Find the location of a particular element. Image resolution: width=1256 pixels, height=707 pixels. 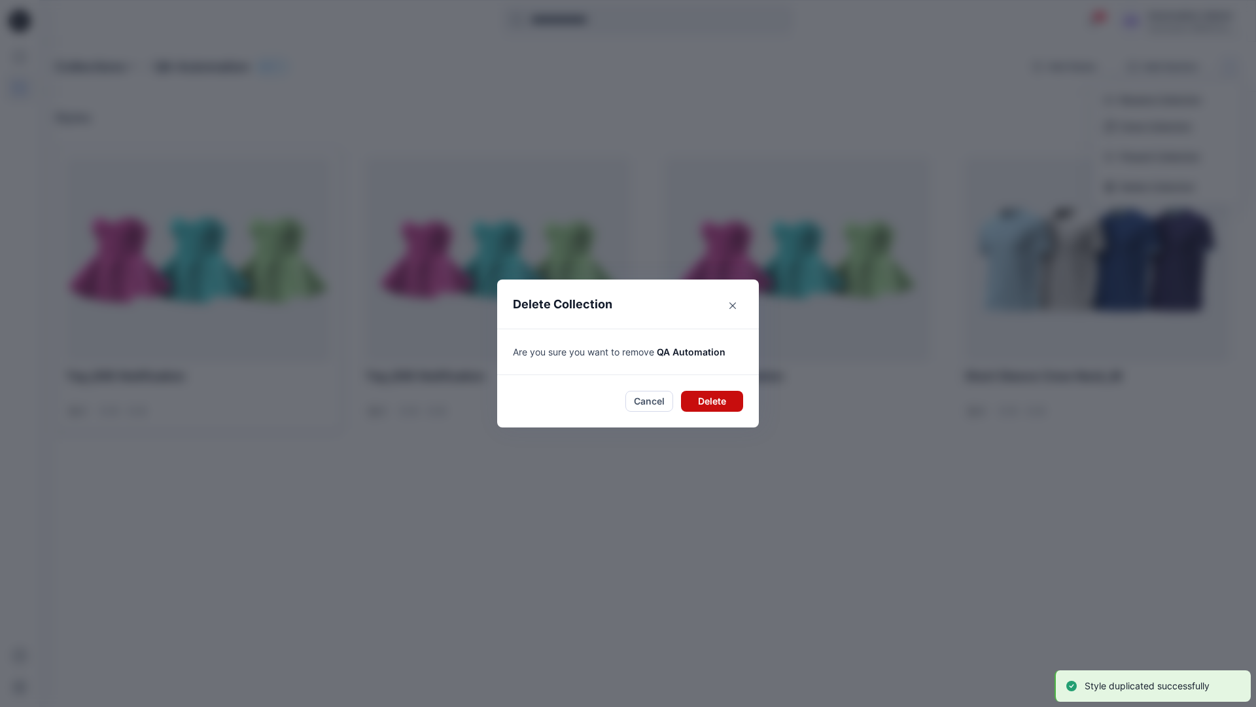

button: Delete is located at coordinates (712, 401).